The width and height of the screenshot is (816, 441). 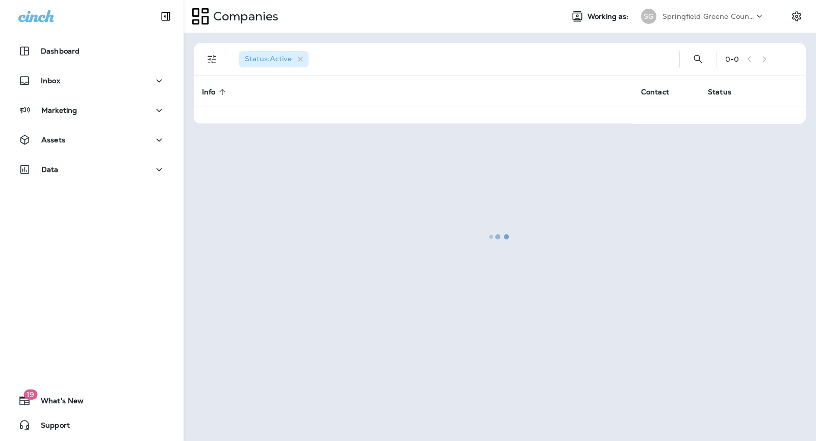 What do you see at coordinates (92, 140) in the screenshot?
I see `button: Assets` at bounding box center [92, 140].